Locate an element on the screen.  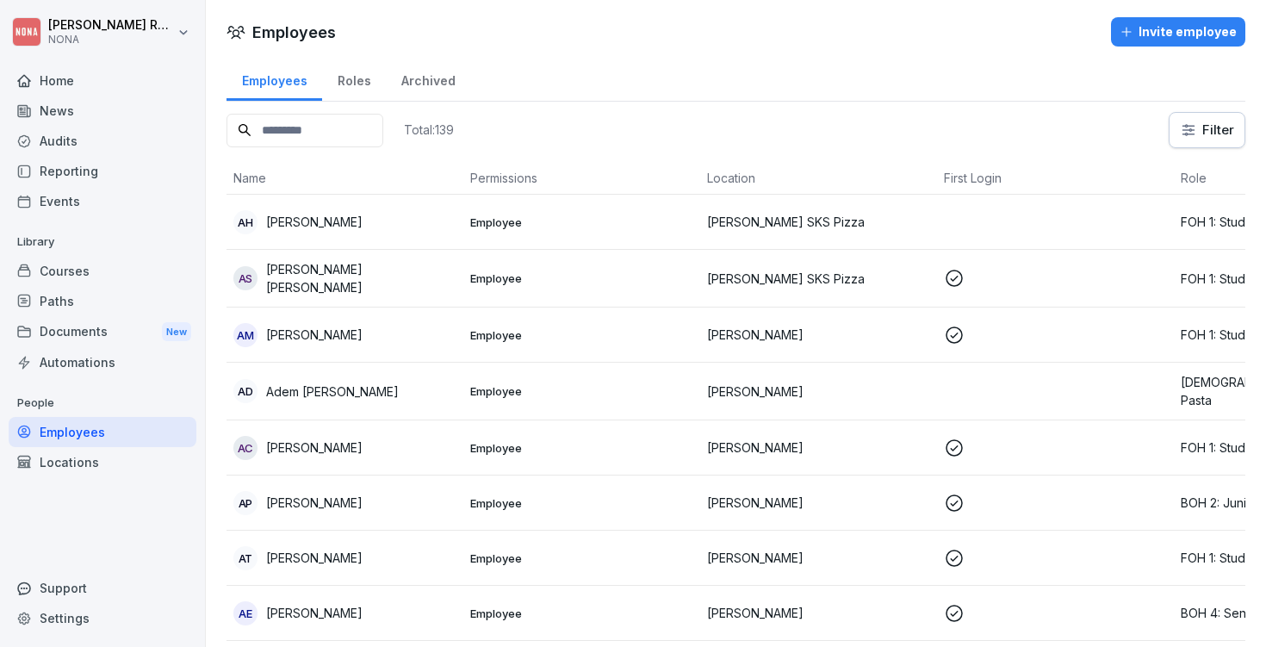
button: Filter is located at coordinates (1207, 130).